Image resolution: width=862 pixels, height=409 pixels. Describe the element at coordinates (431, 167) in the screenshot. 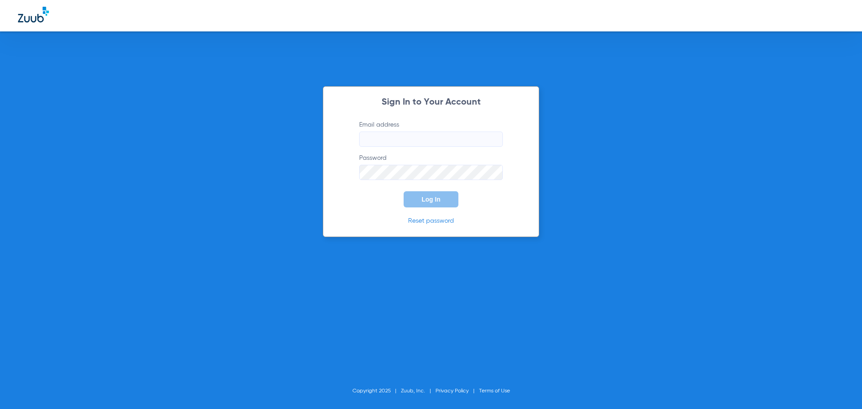

I see `label: Password` at that location.